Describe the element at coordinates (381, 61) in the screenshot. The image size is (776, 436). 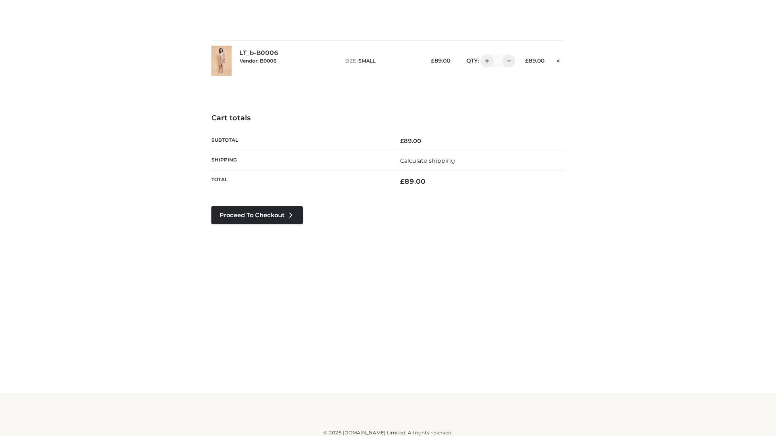
I see `p: size :` at that location.